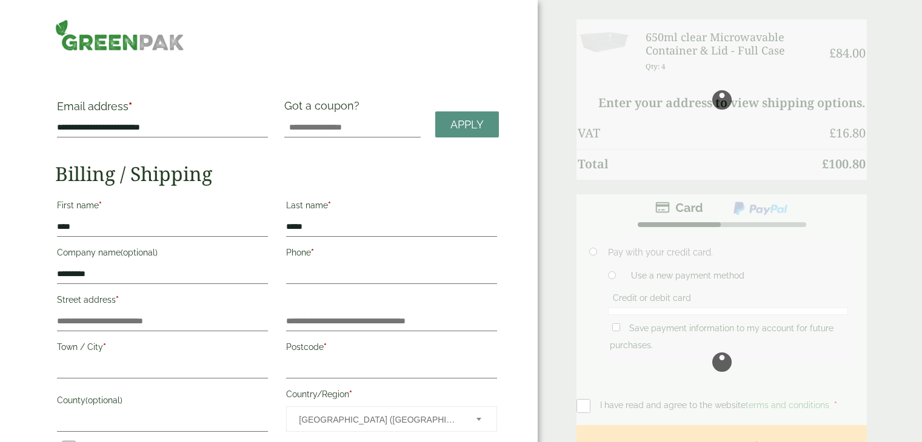  What do you see at coordinates (392, 349) in the screenshot?
I see `label: Postcode` at bounding box center [392, 349].